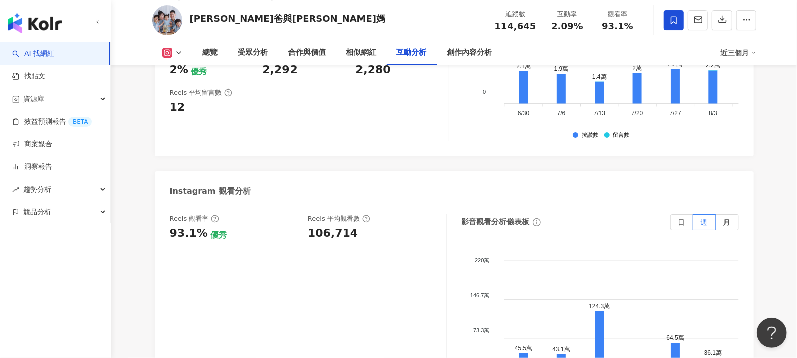 The image size is (797, 358). I want to click on div: 近三個月, so click(738, 53).